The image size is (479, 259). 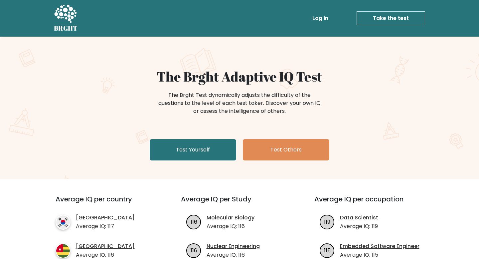 I want to click on text: 115, so click(x=327, y=250).